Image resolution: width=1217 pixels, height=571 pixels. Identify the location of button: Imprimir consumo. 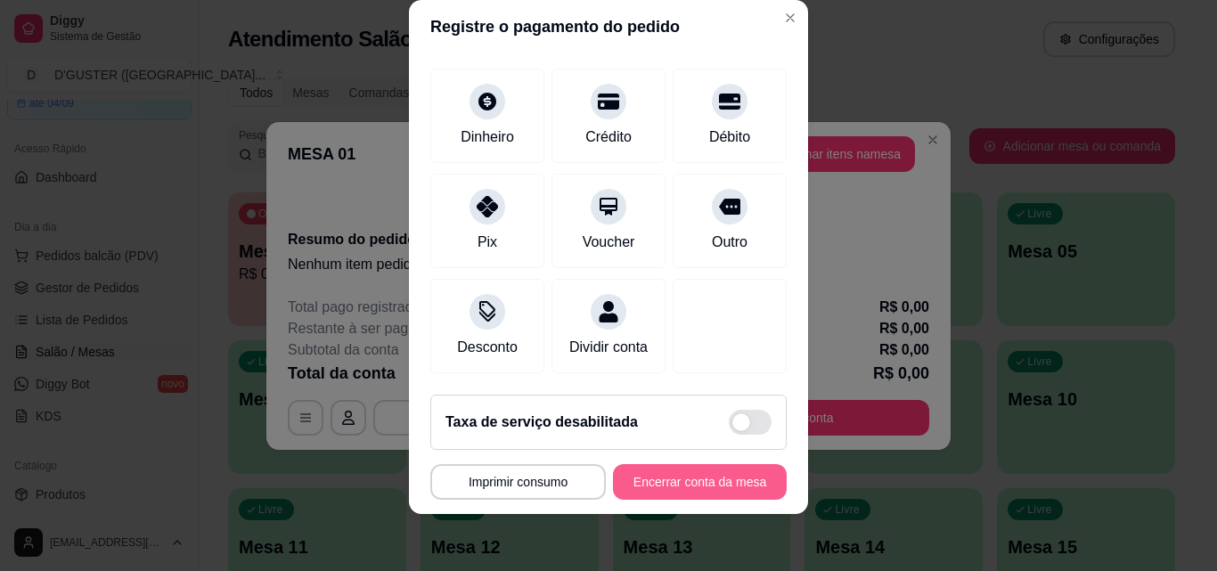
(518, 482).